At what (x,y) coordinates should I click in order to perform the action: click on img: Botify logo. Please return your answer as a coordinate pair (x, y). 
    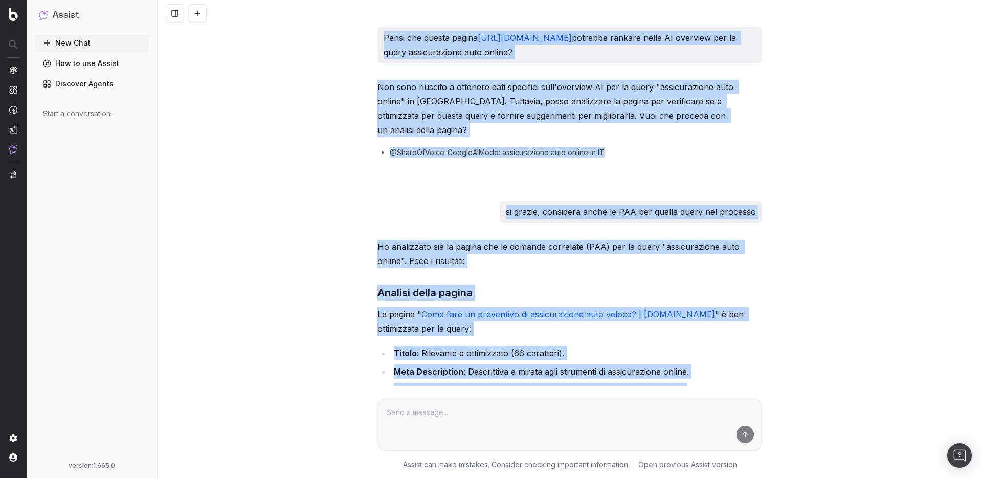
    Looking at the image, I should click on (13, 14).